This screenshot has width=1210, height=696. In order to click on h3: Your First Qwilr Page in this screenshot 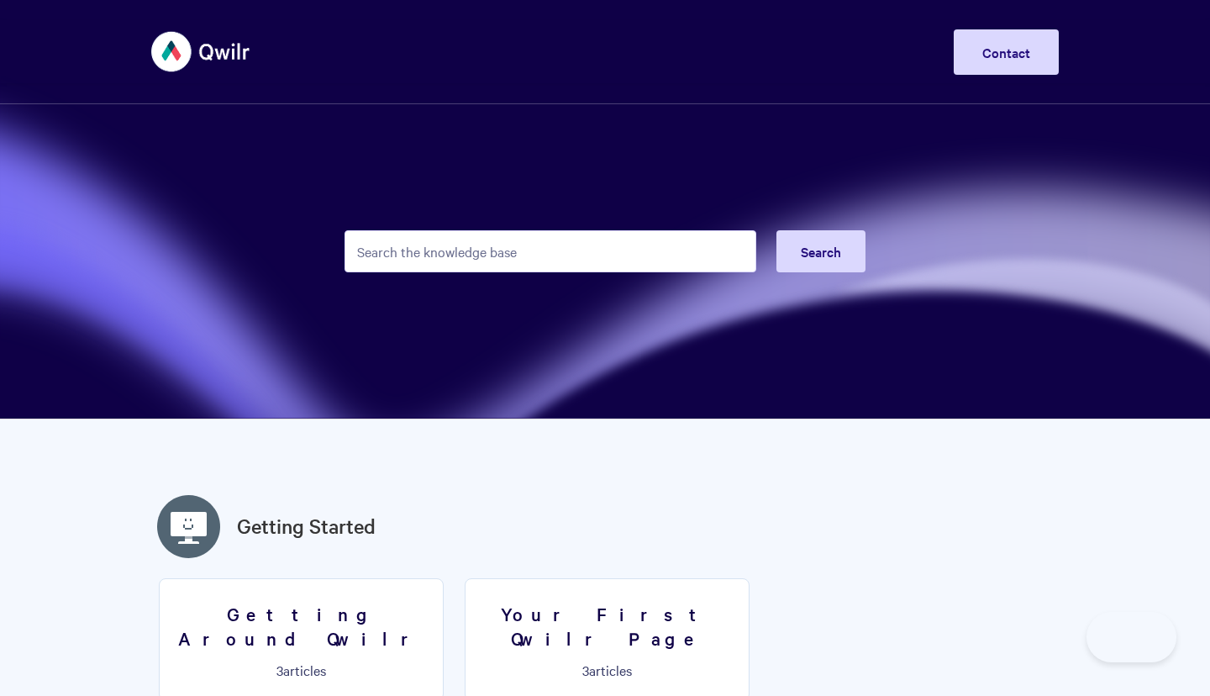, I will do `click(607, 625)`.